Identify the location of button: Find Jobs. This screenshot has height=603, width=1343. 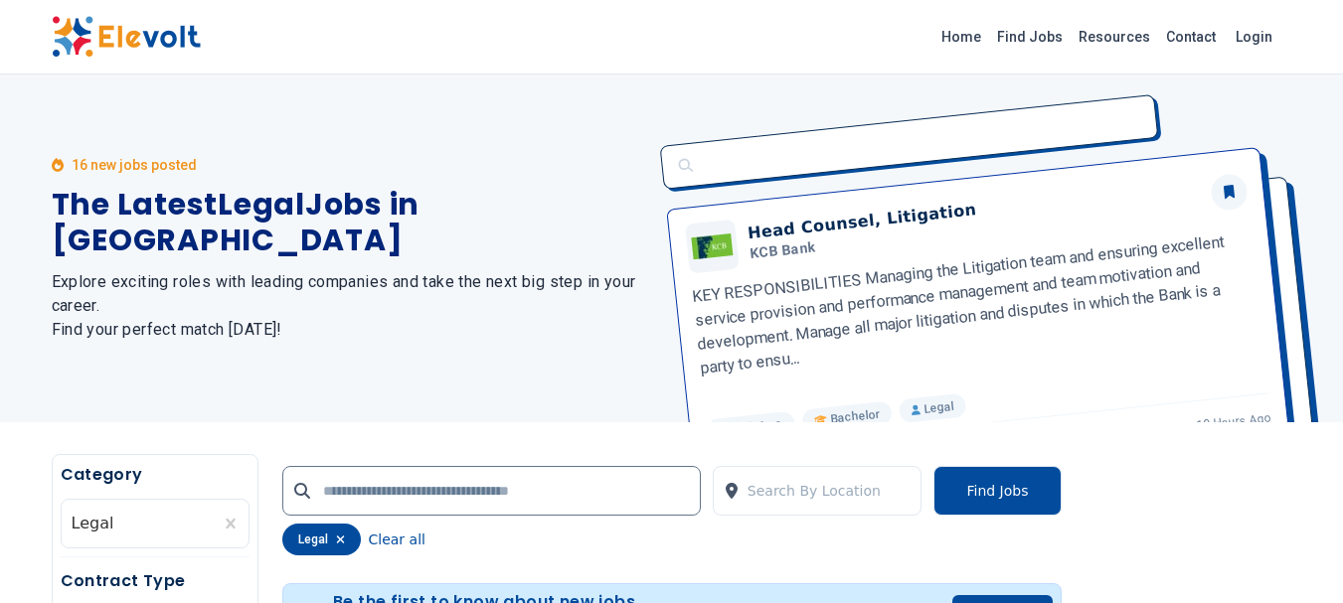
(997, 491).